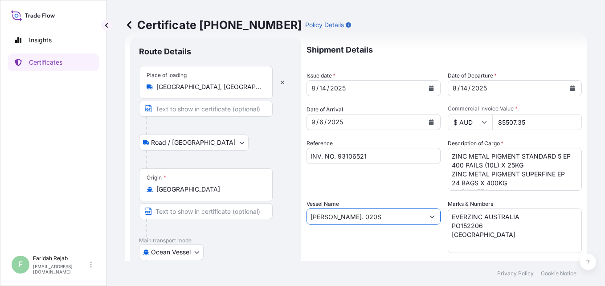  I want to click on input: Type to search vessel name or IMO, so click(366, 217).